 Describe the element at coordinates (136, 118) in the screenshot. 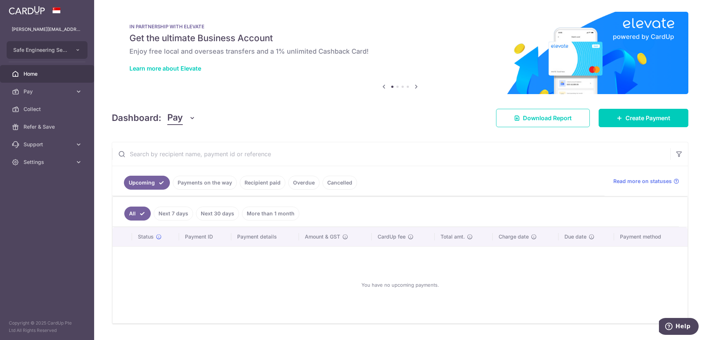

I see `h4: Dashboard:` at that location.